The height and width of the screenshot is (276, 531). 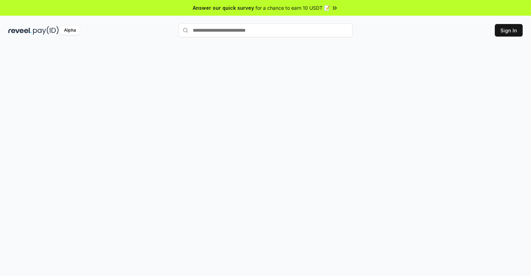 What do you see at coordinates (46, 30) in the screenshot?
I see `img: pay_id` at bounding box center [46, 30].